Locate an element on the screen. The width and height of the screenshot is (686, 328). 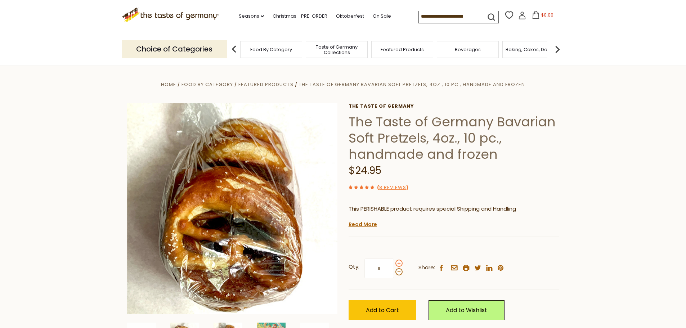
h1: The Taste of Germany Bavarian Soft Pretzels, 4oz., 10 pc., handmade and frozen is located at coordinates (454, 138).